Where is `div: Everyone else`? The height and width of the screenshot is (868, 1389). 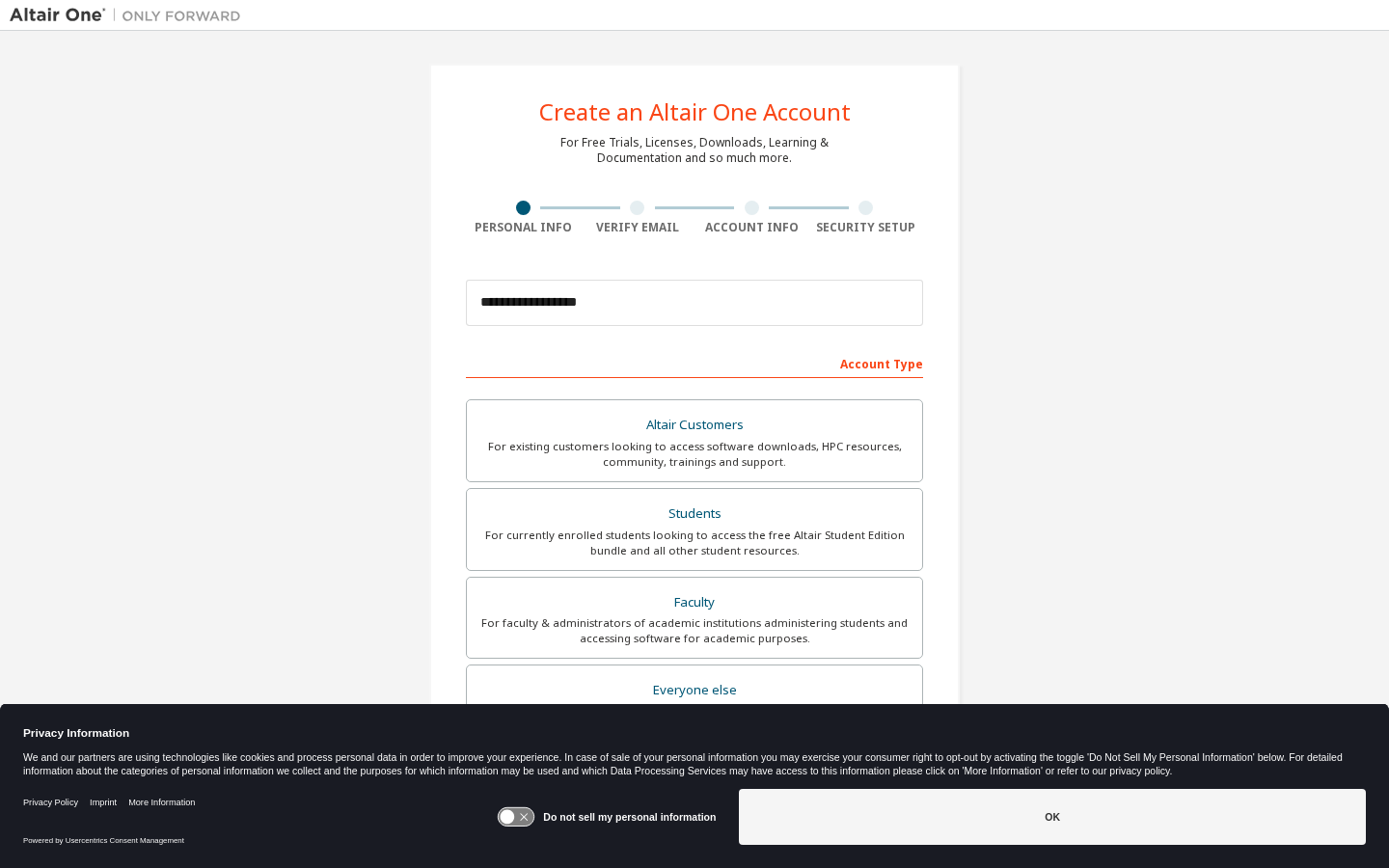 div: Everyone else is located at coordinates (694, 690).